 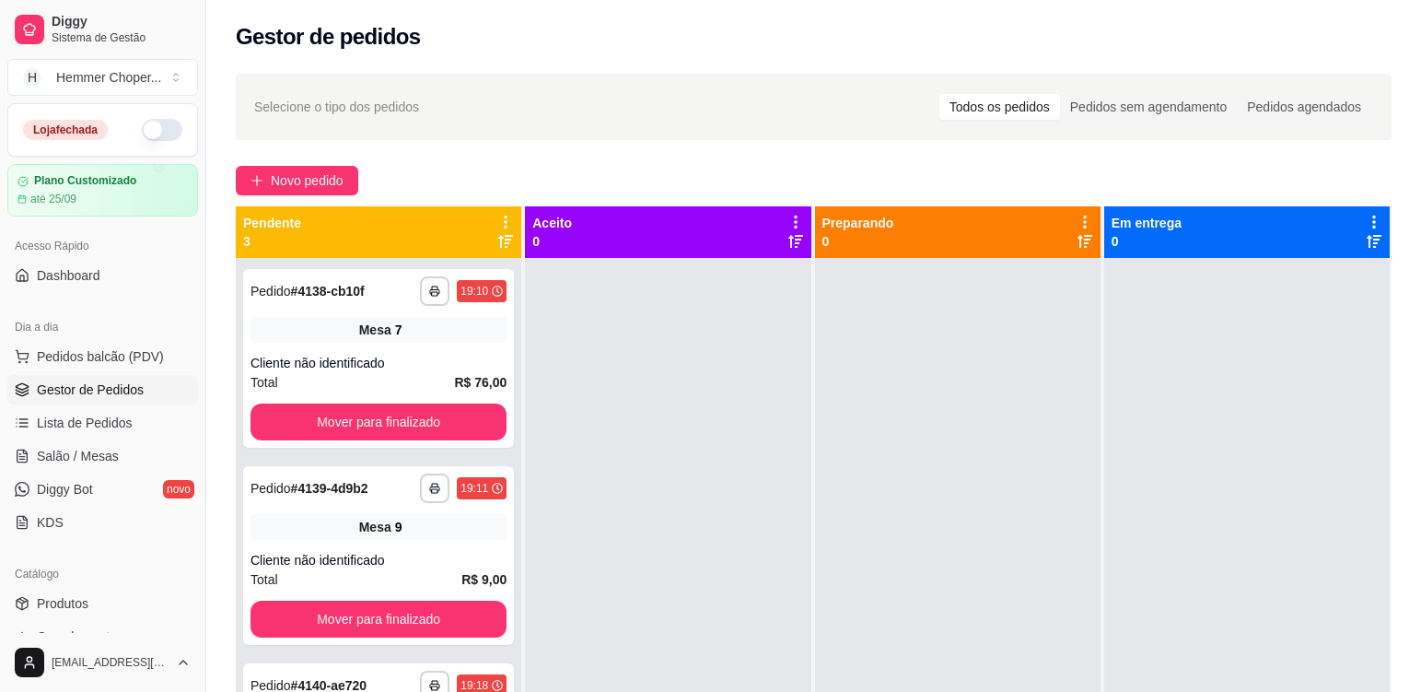 What do you see at coordinates (68, 275) in the screenshot?
I see `span: Dashboard` at bounding box center [68, 275].